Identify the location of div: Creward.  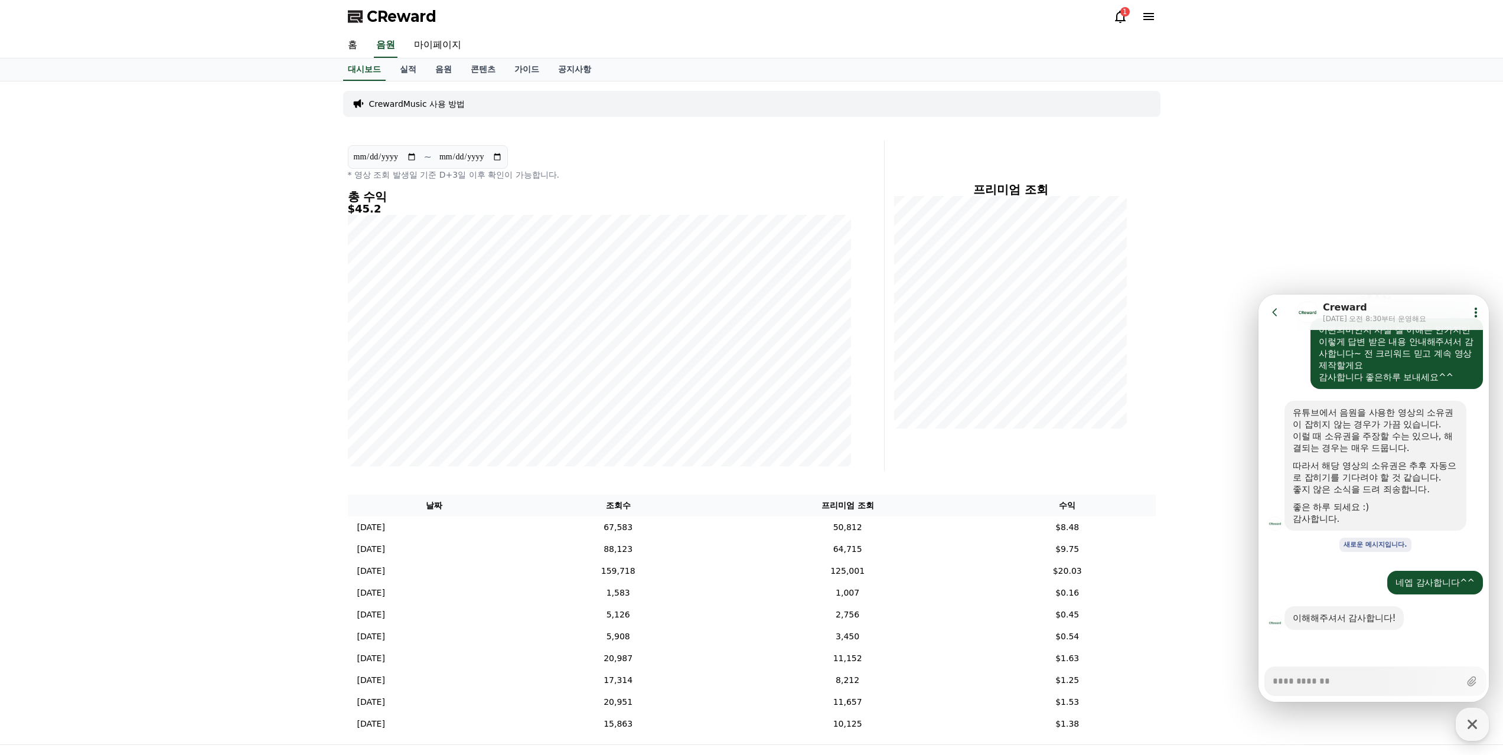
(86, 13).